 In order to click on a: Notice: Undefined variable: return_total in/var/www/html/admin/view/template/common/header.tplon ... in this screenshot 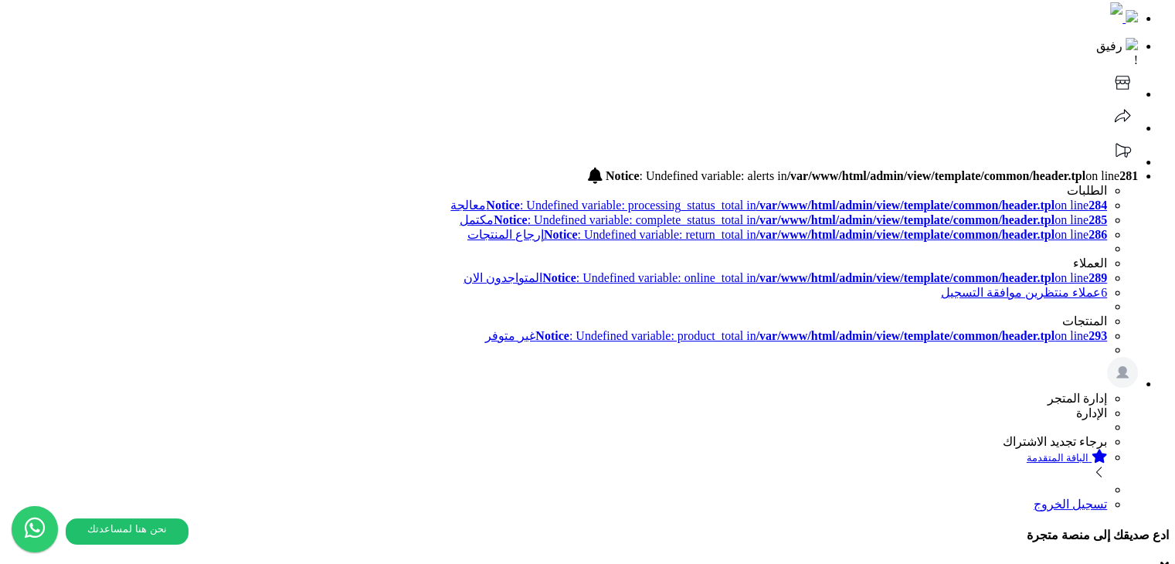, I will do `click(787, 234)`.